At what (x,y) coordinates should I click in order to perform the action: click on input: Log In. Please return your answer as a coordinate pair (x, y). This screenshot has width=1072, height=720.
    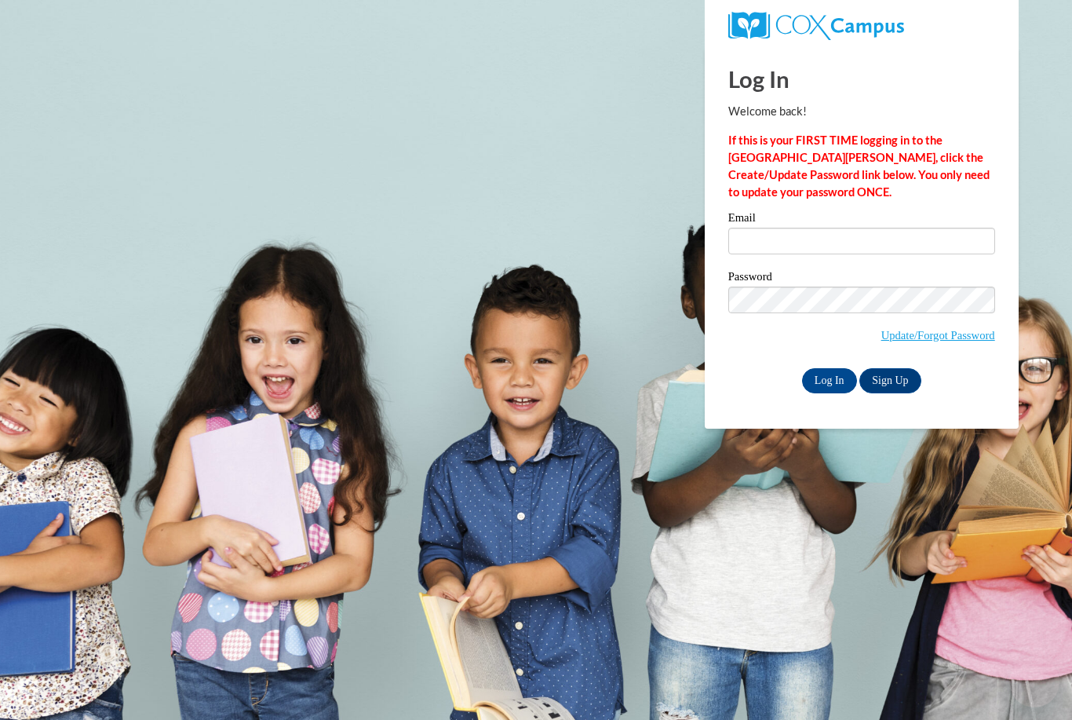
    Looking at the image, I should click on (830, 381).